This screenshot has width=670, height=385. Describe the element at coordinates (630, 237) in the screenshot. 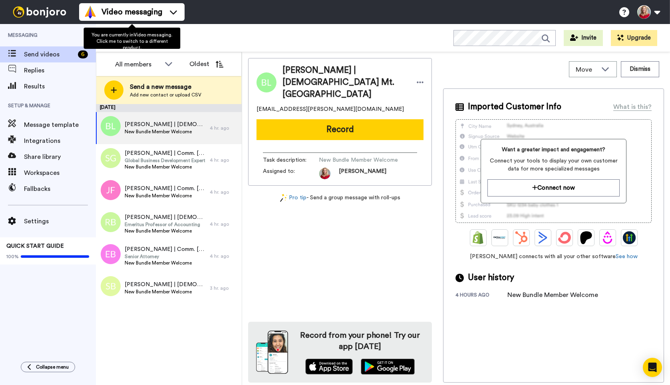

I see `img: GoHighLevel` at that location.